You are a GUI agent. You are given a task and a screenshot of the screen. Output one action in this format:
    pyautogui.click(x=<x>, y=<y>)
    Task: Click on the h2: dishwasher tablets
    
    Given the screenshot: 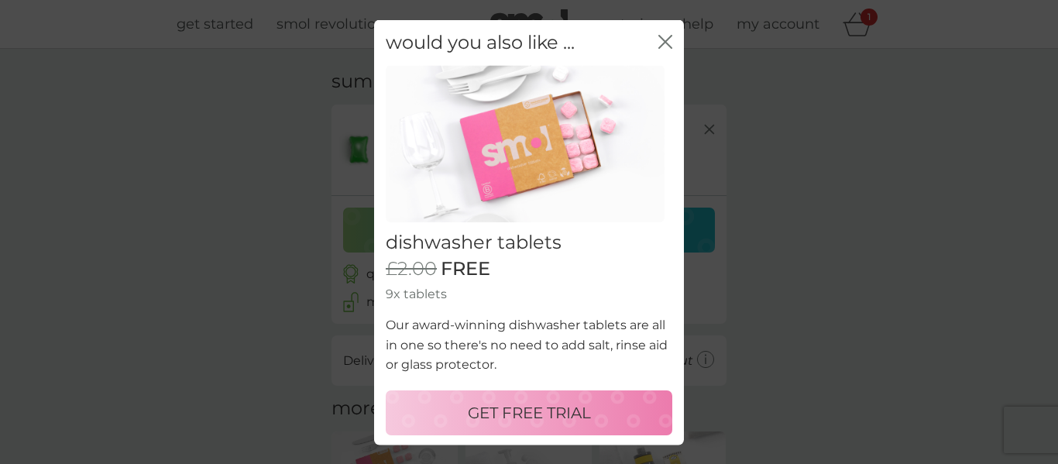 What is the action you would take?
    pyautogui.click(x=529, y=243)
    